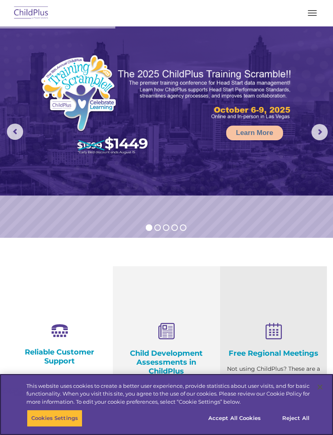 The image size is (333, 435). What do you see at coordinates (255, 133) in the screenshot?
I see `a: Learn More` at bounding box center [255, 133].